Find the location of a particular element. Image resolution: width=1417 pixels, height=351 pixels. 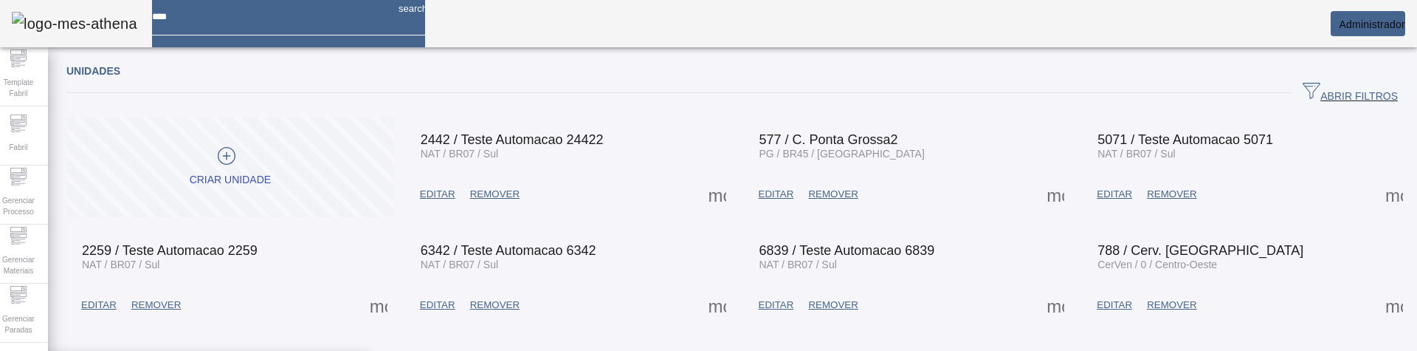

img: logo-mes-athena is located at coordinates (75, 24).